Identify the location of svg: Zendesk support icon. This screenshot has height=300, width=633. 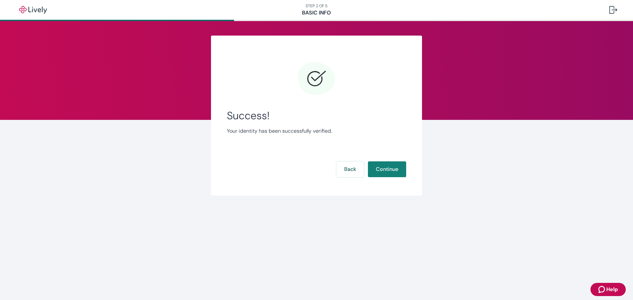
(602, 290).